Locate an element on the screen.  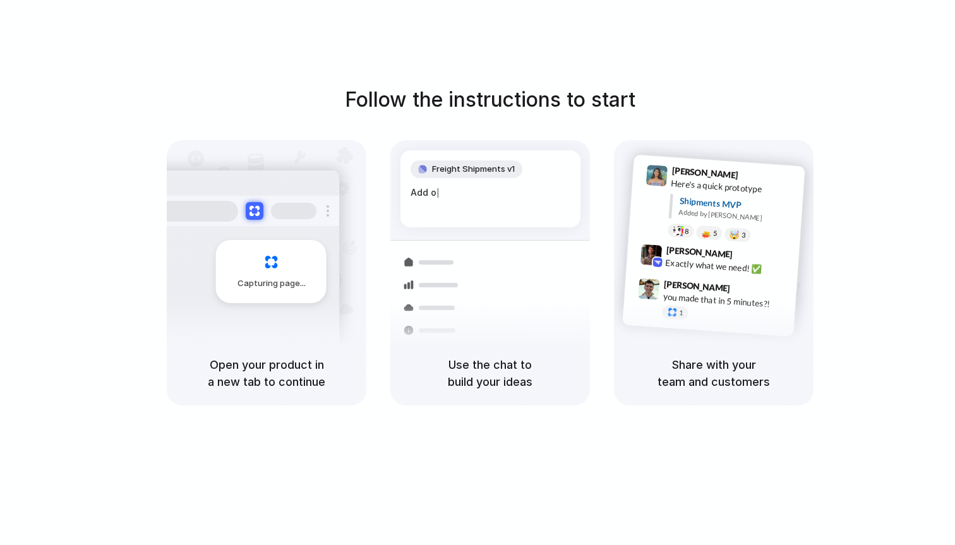
div: Add o is located at coordinates (490, 193).